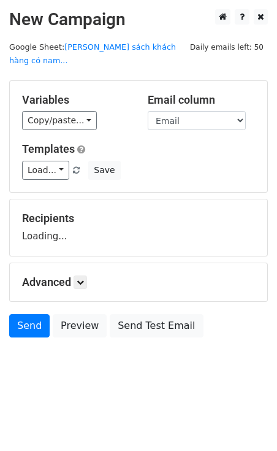 The width and height of the screenshot is (277, 451). Describe the element at coordinates (75, 100) in the screenshot. I see `h5: Variables` at that location.